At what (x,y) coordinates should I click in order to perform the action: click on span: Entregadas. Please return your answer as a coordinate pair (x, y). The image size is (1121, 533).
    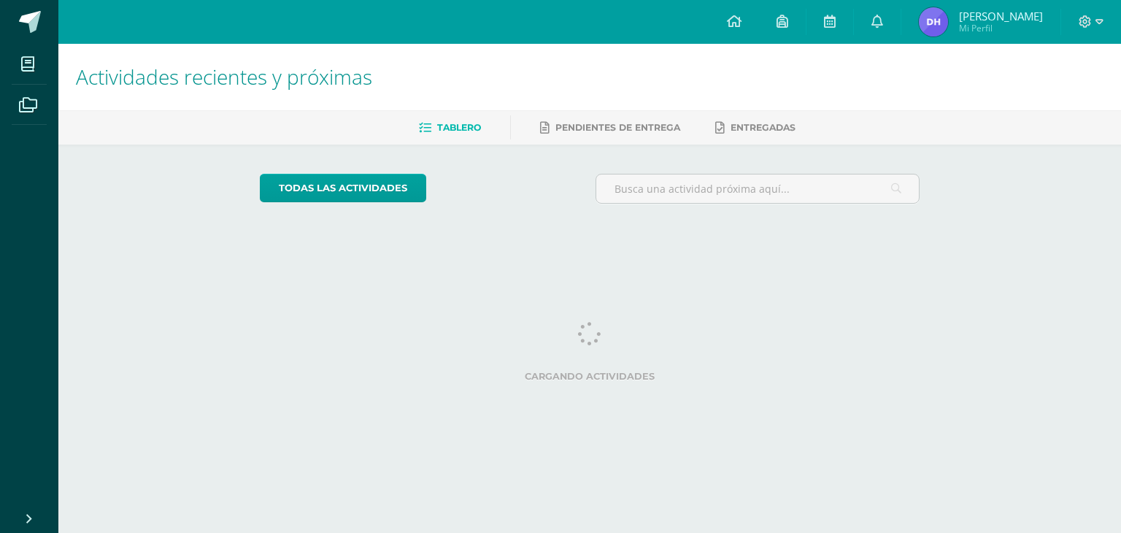
    Looking at the image, I should click on (763, 127).